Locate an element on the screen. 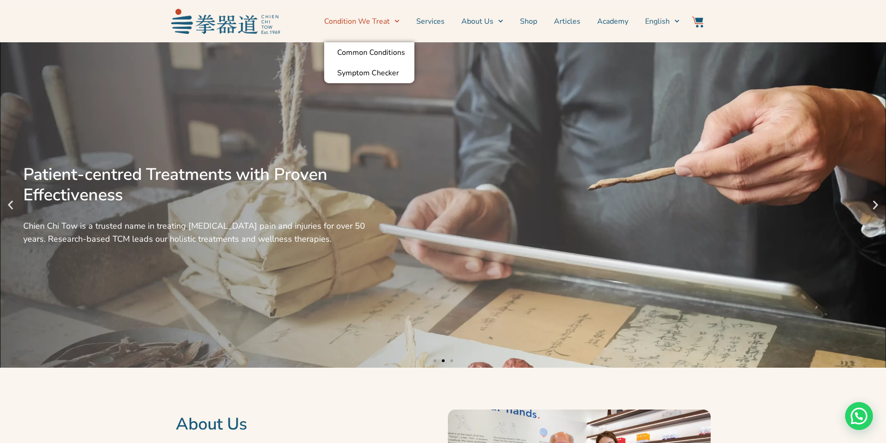 This screenshot has width=886, height=443. a: English is located at coordinates (662, 21).